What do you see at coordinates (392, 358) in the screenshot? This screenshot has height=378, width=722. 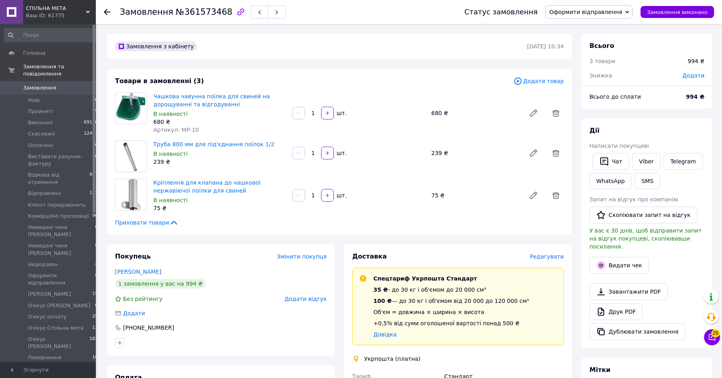 I see `div: Укрпошта (платна)` at bounding box center [392, 358].